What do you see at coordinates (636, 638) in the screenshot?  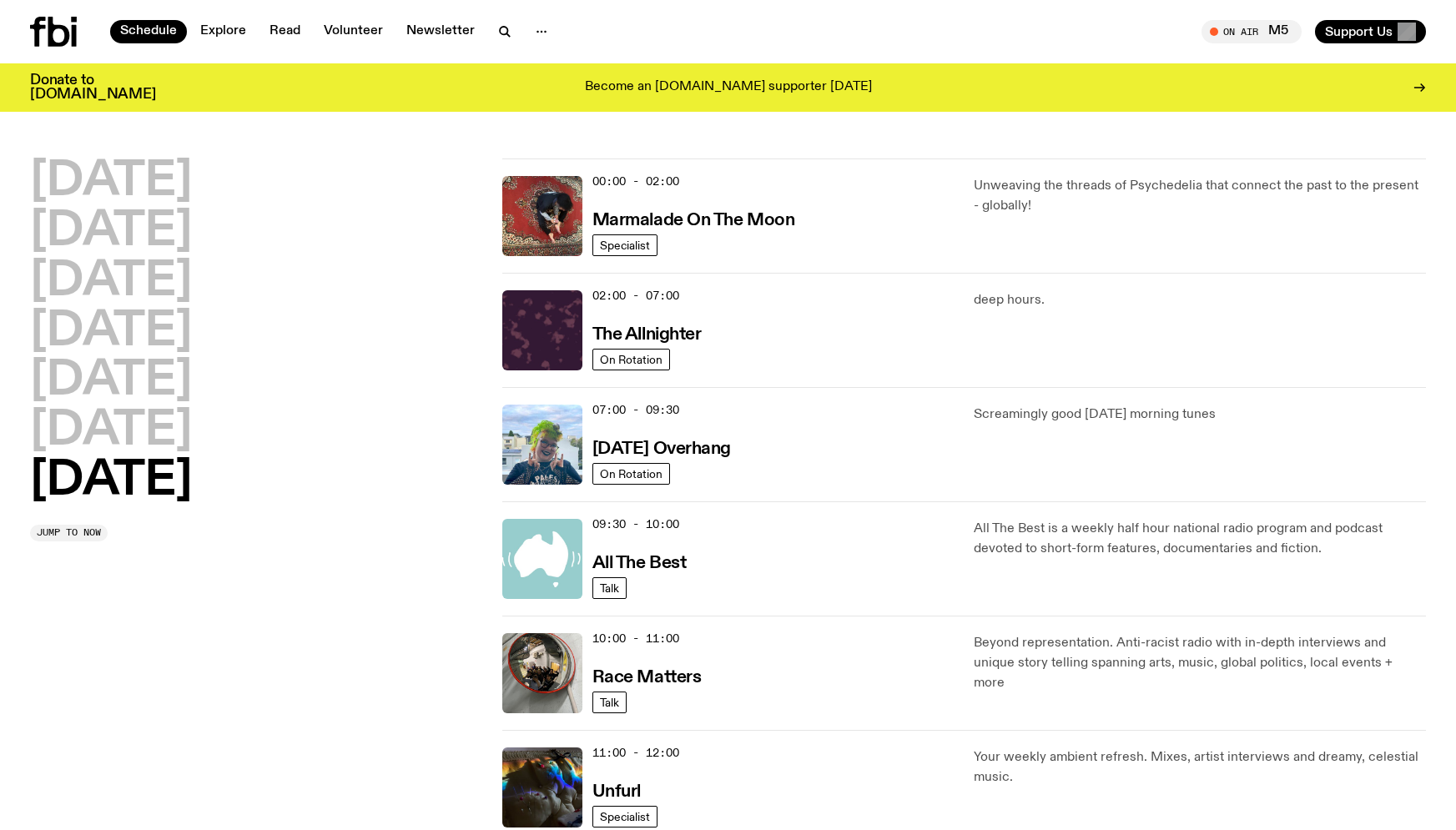 I see `span: 10:00 - 11:00` at bounding box center [636, 638].